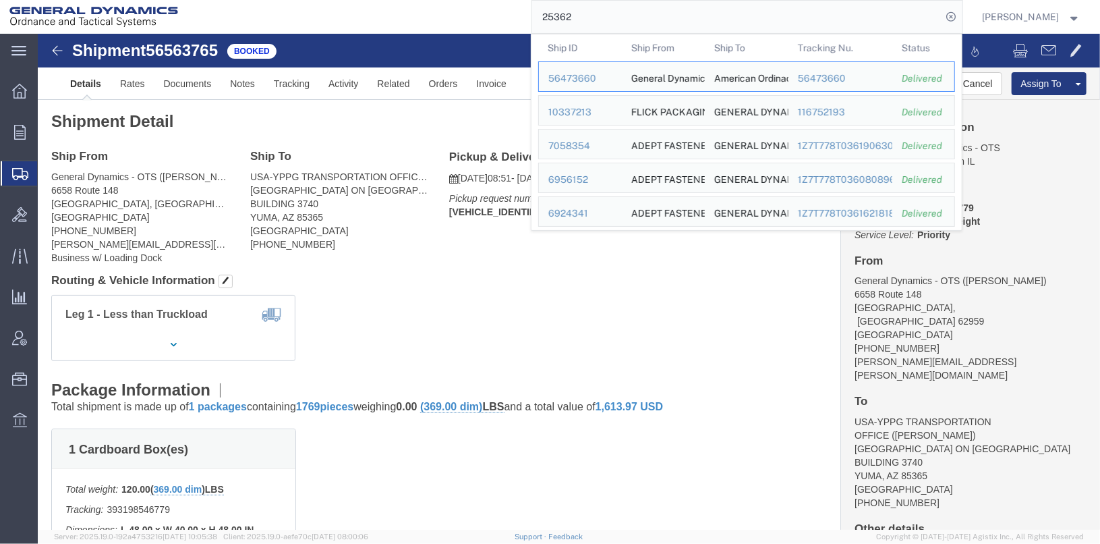 The height and width of the screenshot is (544, 1100). I want to click on div: 116752193, so click(840, 112).